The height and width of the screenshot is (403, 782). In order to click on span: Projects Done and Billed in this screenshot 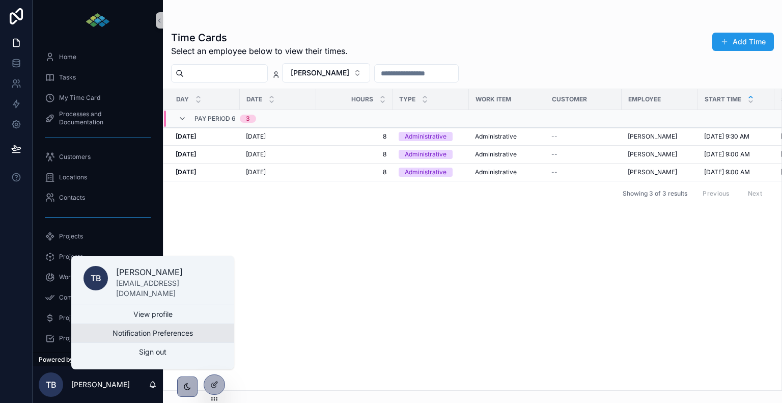, I will do `click(94, 338)`.